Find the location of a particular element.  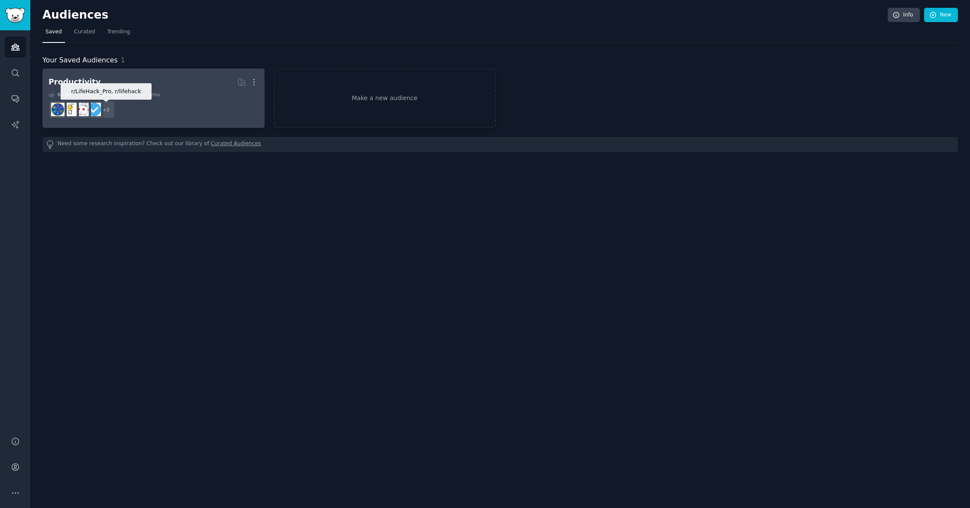

div: Productivity is located at coordinates (74, 82).